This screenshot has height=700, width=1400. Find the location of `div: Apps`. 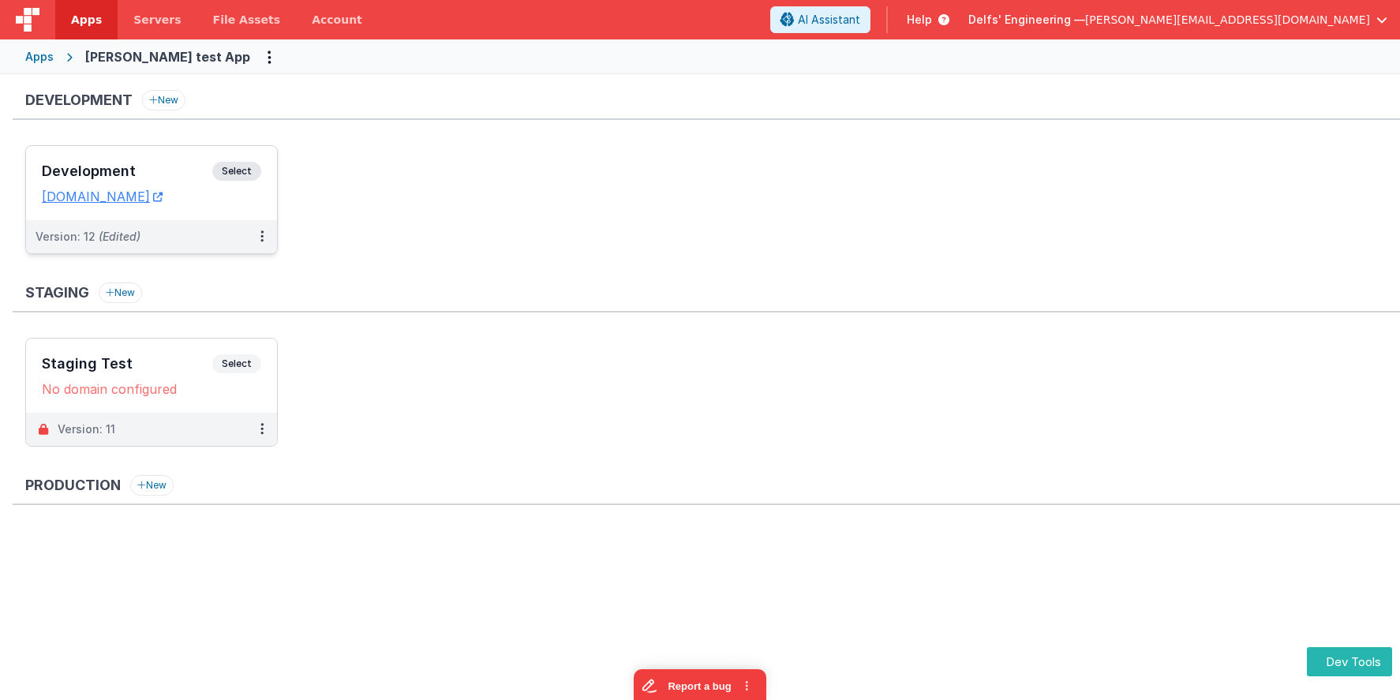

div: Apps is located at coordinates (39, 57).